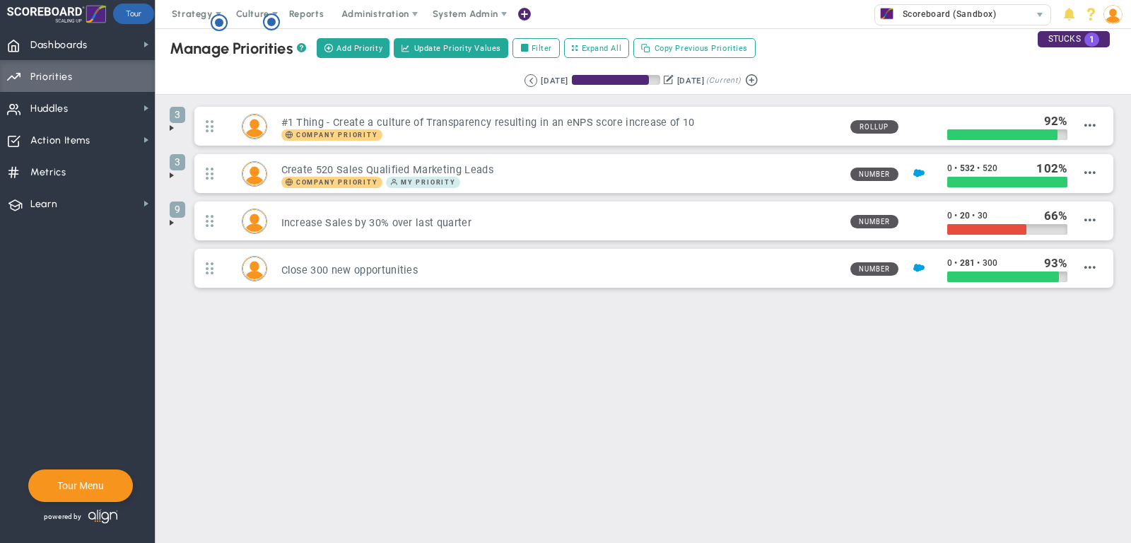  What do you see at coordinates (192, 13) in the screenshot?
I see `span: Strategy` at bounding box center [192, 13].